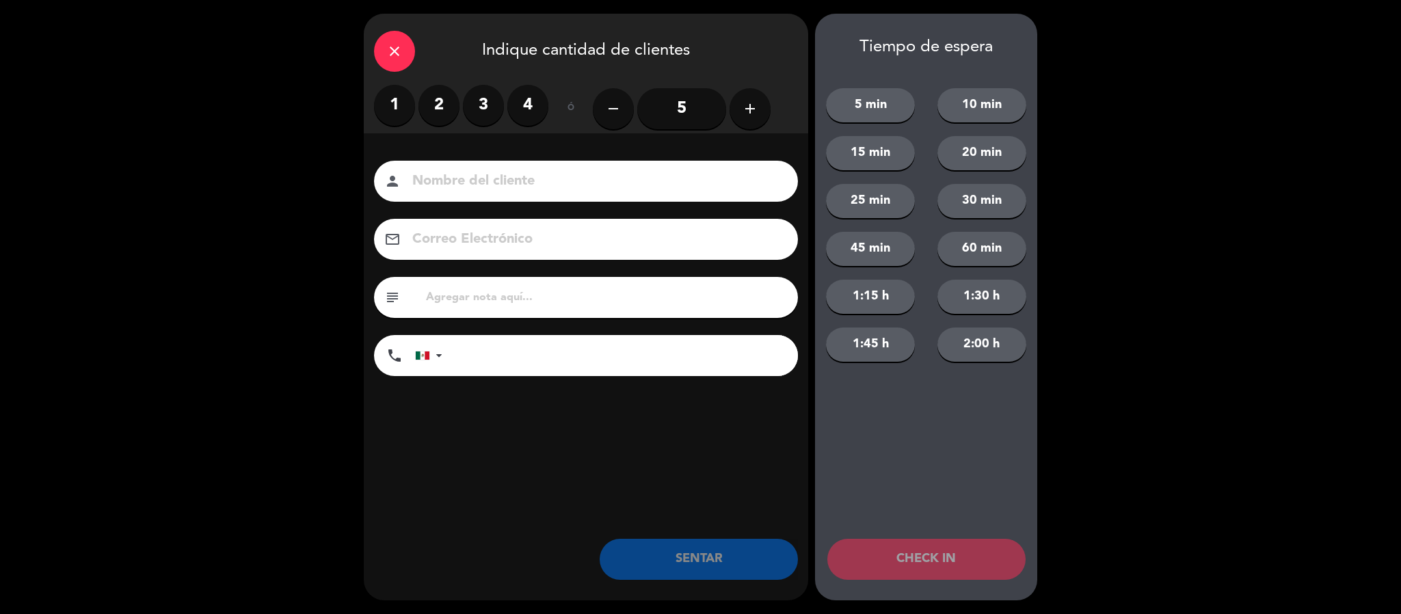 This screenshot has height=614, width=1401. I want to click on label: 1, so click(395, 105).